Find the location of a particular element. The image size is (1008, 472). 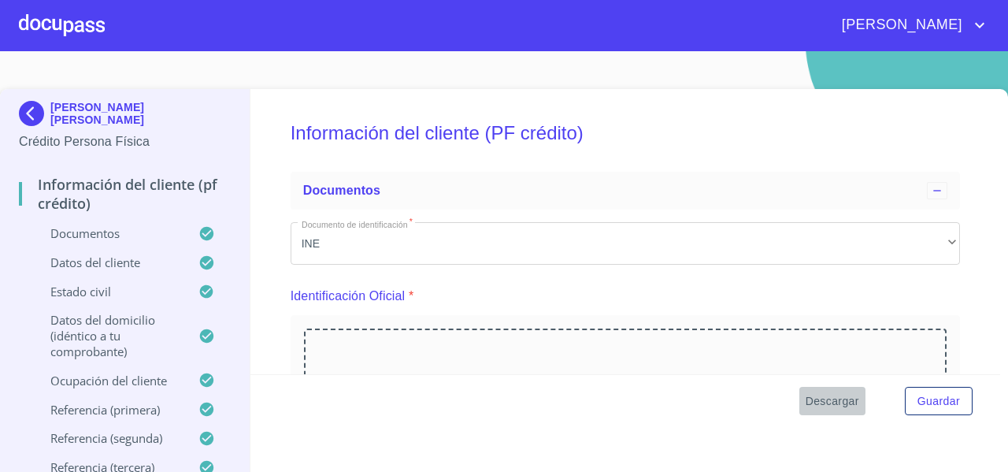

p: Documentos is located at coordinates (109, 233).